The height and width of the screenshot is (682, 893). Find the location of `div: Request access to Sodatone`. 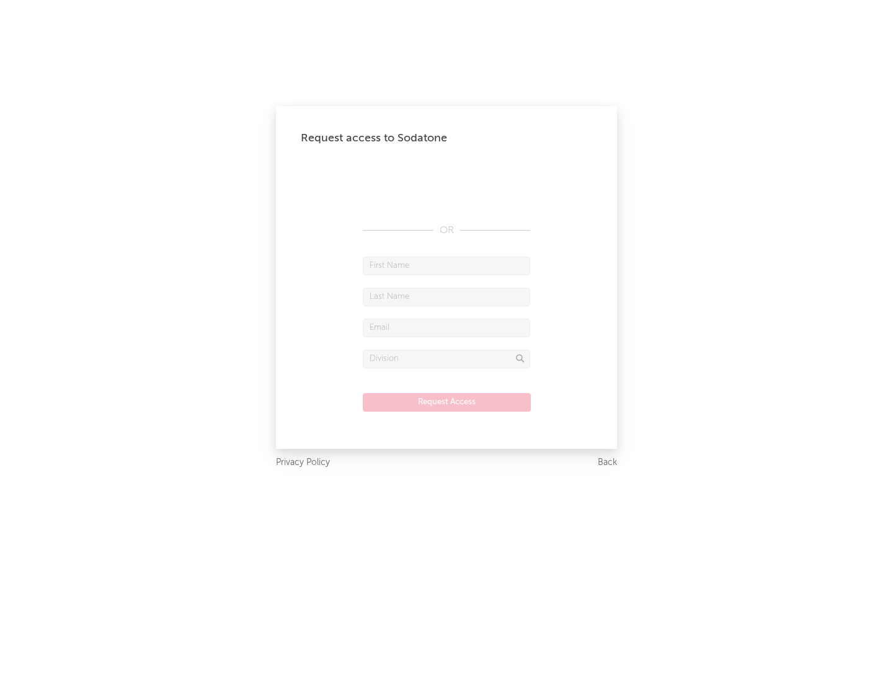

div: Request access to Sodatone is located at coordinates (446, 138).